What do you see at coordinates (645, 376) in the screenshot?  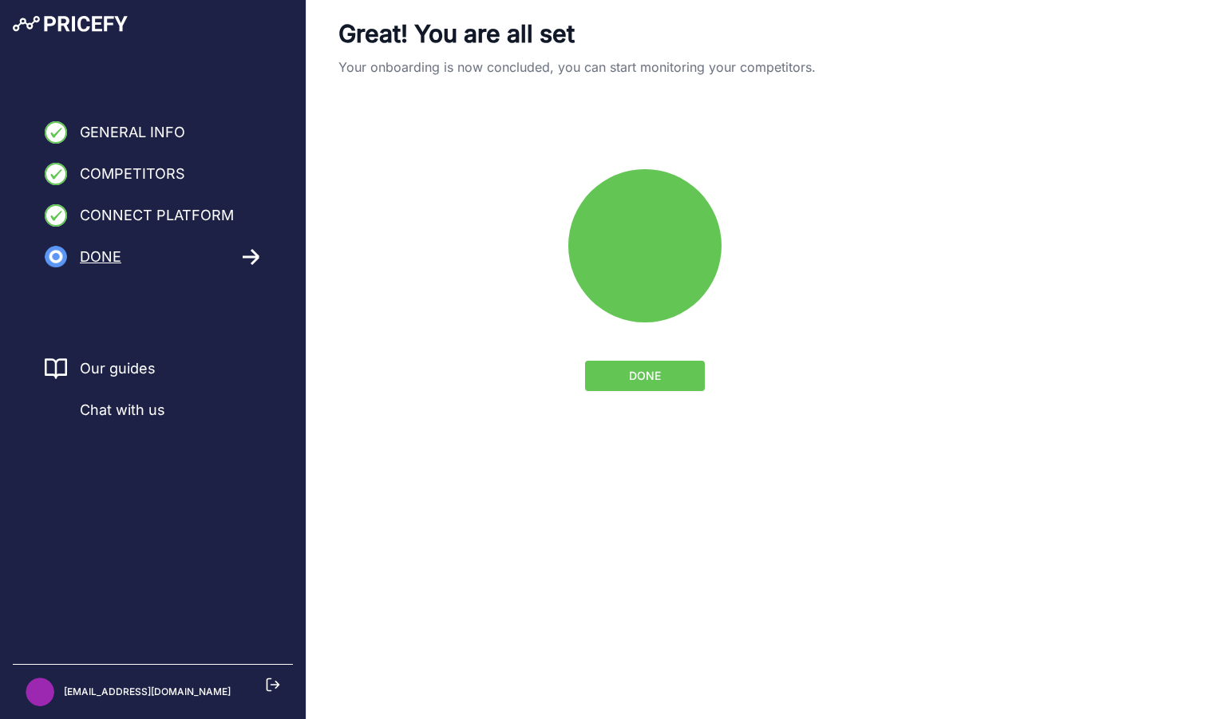 I see `button: DONE` at bounding box center [645, 376].